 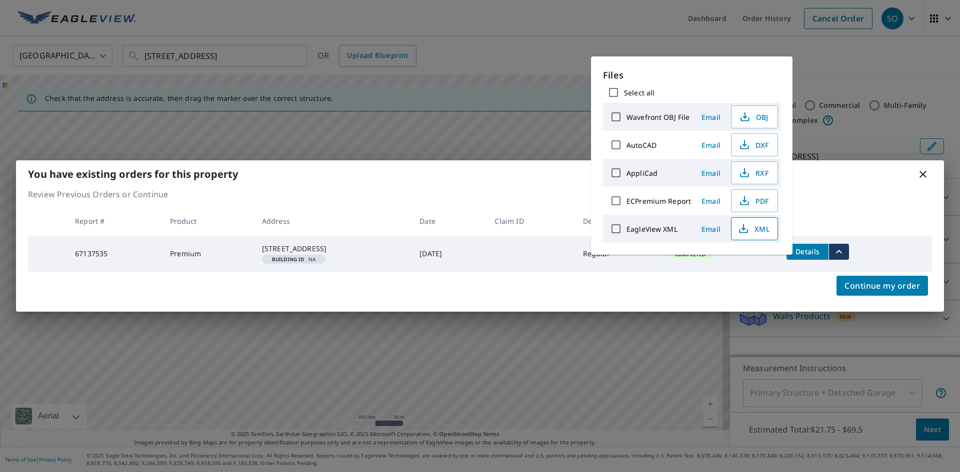 What do you see at coordinates (754, 117) in the screenshot?
I see `button: OBJ` at bounding box center [754, 117].